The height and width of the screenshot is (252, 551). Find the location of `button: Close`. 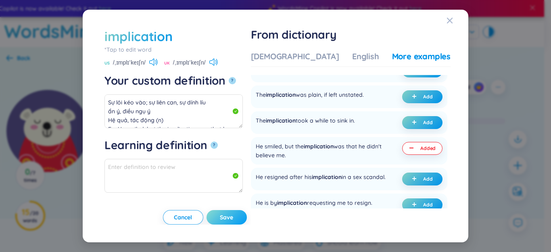

button: Close is located at coordinates (458, 21).